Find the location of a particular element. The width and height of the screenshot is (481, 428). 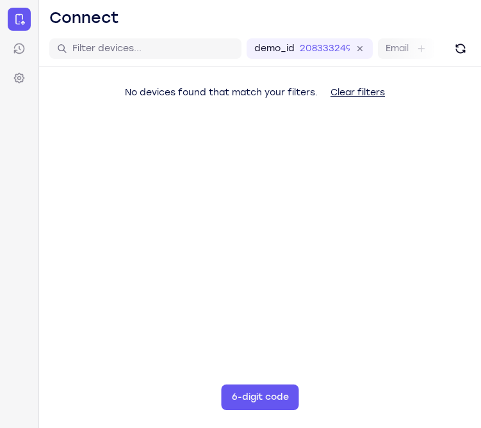

button: Clear filters is located at coordinates (357, 93).